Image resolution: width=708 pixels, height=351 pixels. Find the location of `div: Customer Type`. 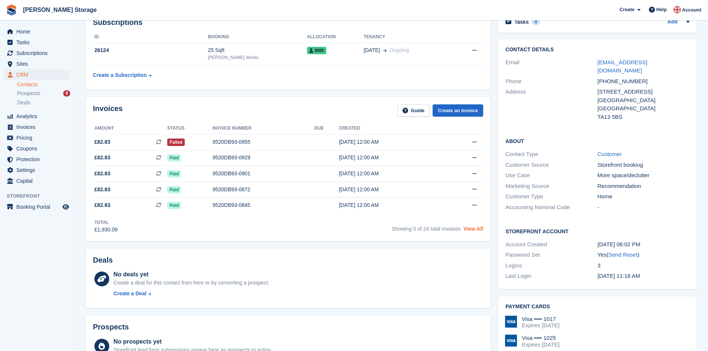

div: Customer Type is located at coordinates (551, 197).